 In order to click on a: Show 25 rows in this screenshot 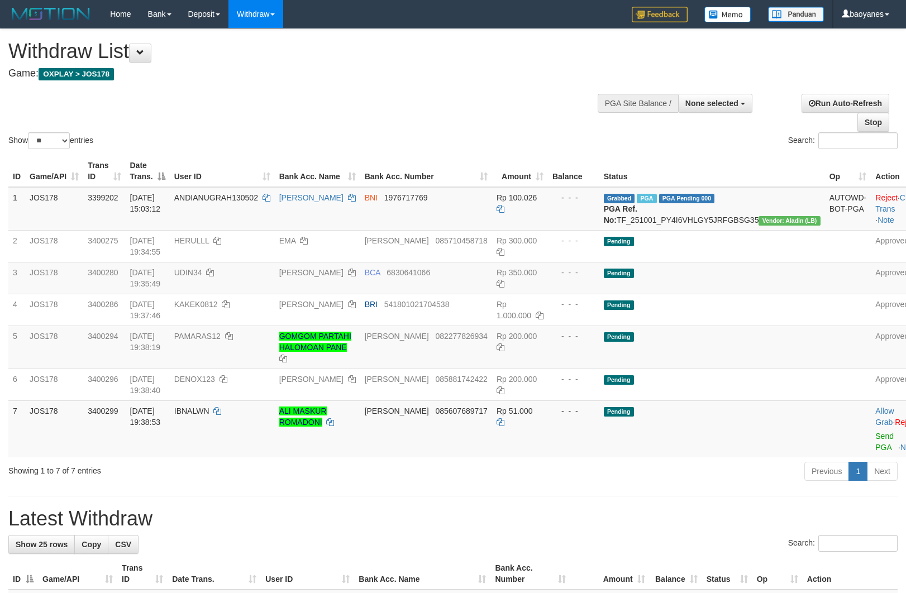, I will do `click(41, 545)`.